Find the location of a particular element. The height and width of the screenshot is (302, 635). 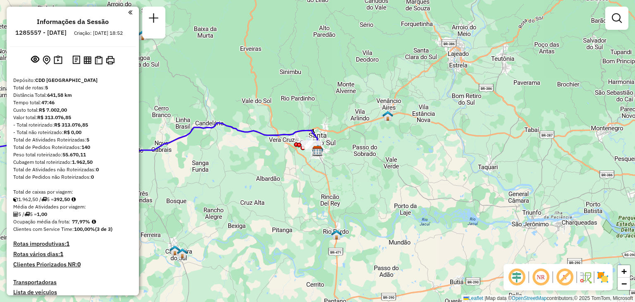

strong: R$ 7.002,00 is located at coordinates (53, 110).